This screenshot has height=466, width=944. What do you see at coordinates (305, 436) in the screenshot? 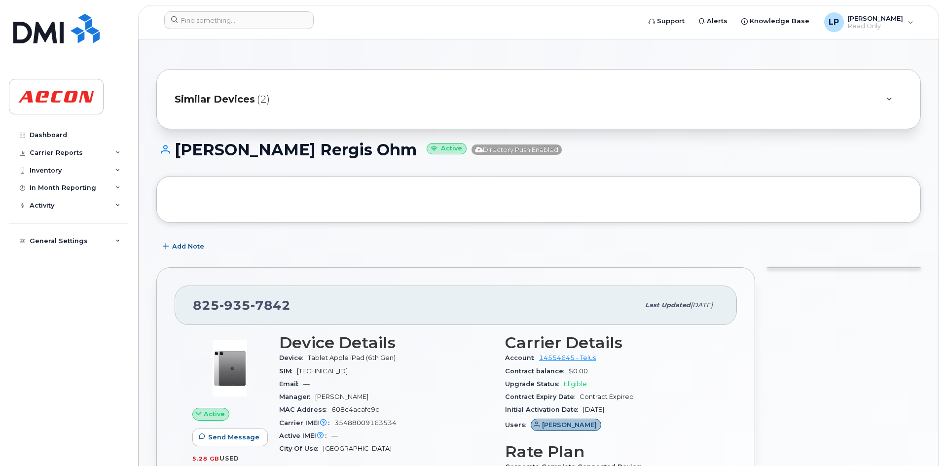
I see `span: Active IMEI` at bounding box center [305, 436].